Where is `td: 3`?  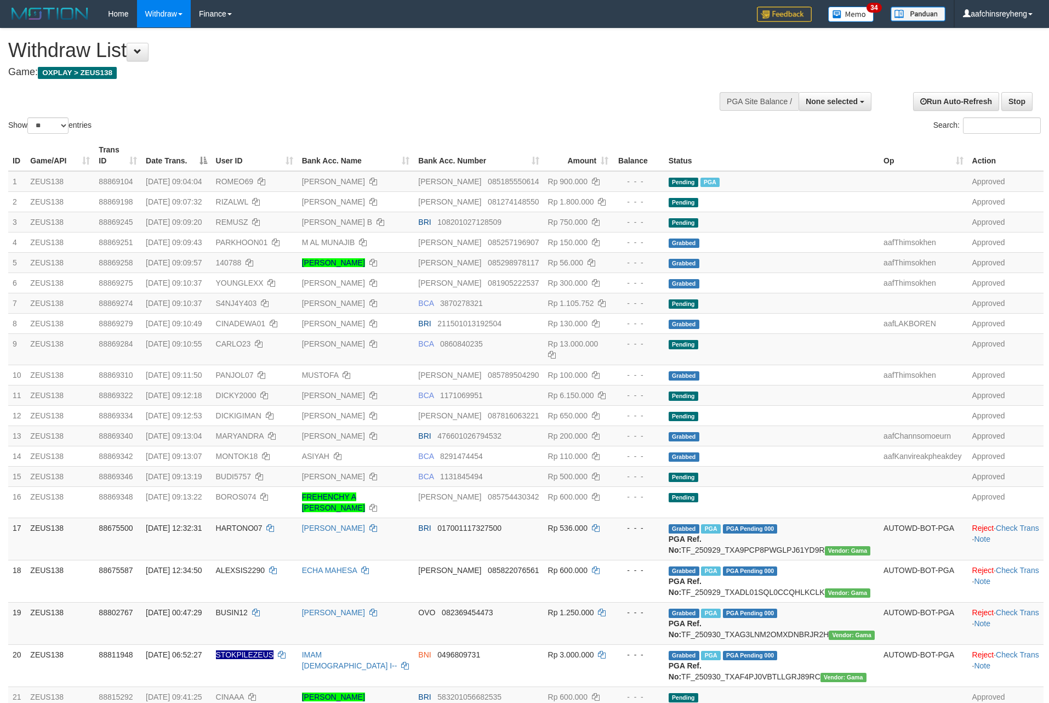
td: 3 is located at coordinates (17, 221).